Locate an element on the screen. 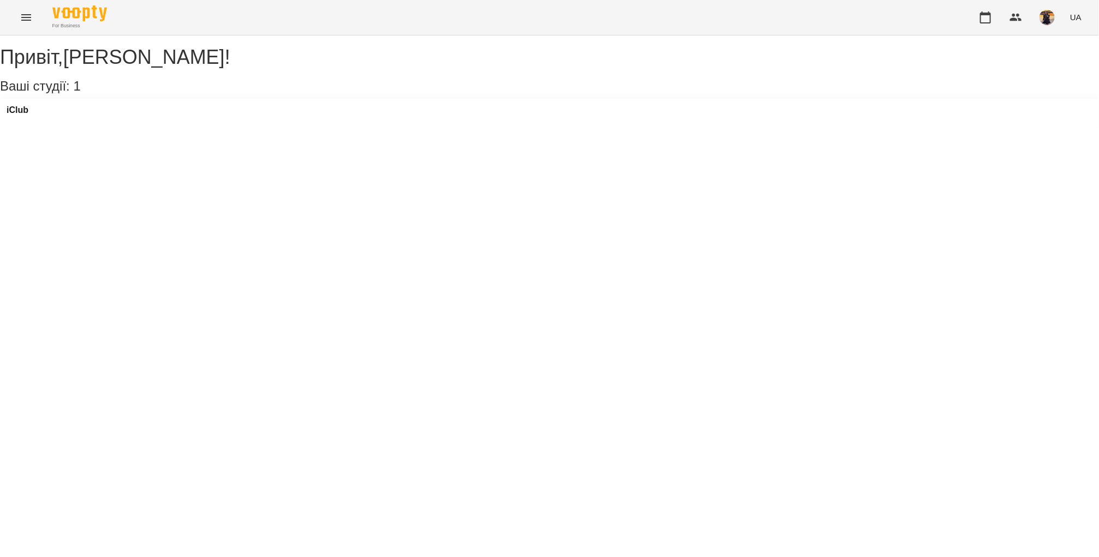 Image resolution: width=1099 pixels, height=557 pixels. img: d9e4fe055f4d09e87b22b86a2758fb91.jpg is located at coordinates (1047, 17).